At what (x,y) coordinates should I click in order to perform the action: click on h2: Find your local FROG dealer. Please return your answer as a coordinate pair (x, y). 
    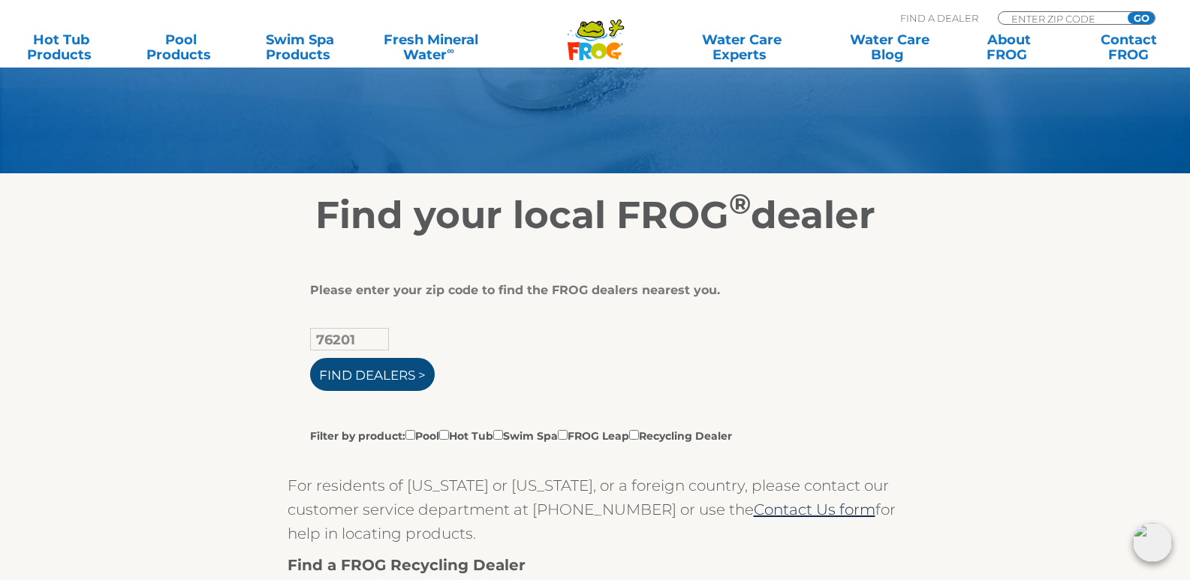
    Looking at the image, I should click on (595, 215).